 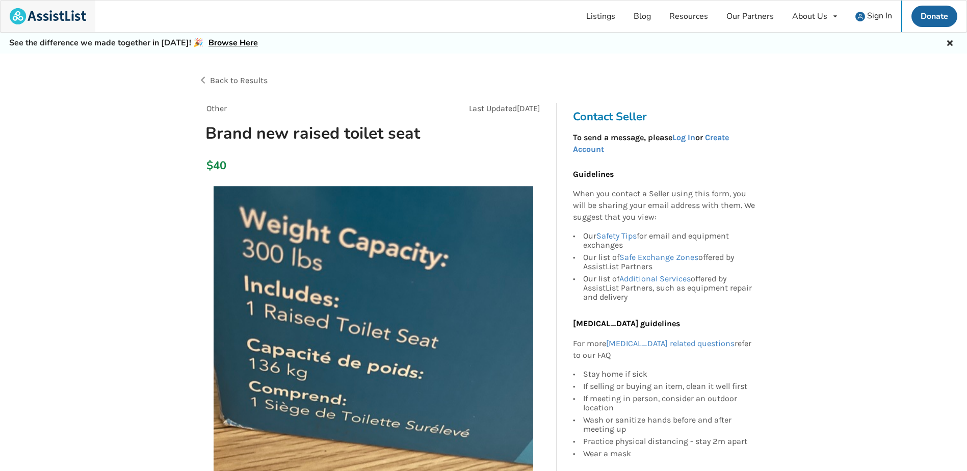 I want to click on a: Safe Exchange Zones, so click(x=659, y=257).